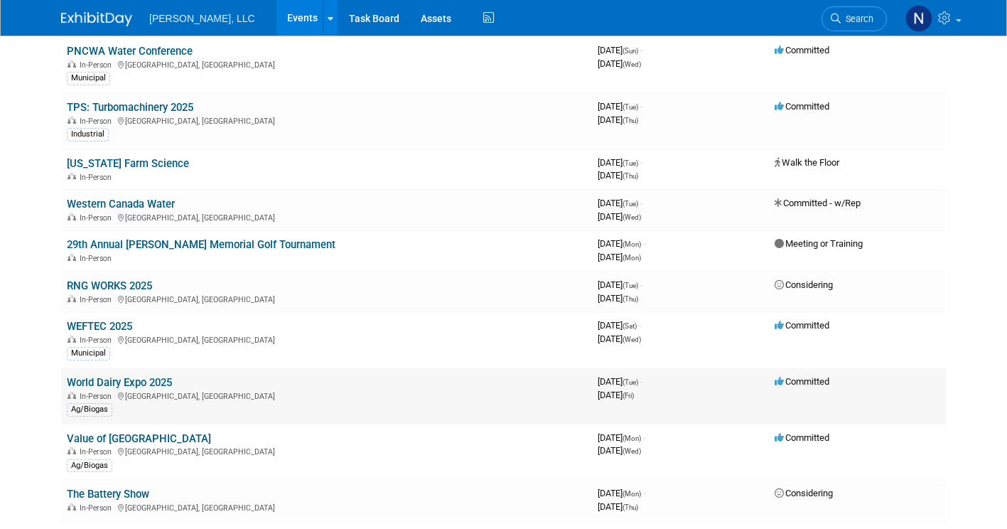 The width and height of the screenshot is (1007, 529). What do you see at coordinates (628, 395) in the screenshot?
I see `span: (Fri)` at bounding box center [628, 395].